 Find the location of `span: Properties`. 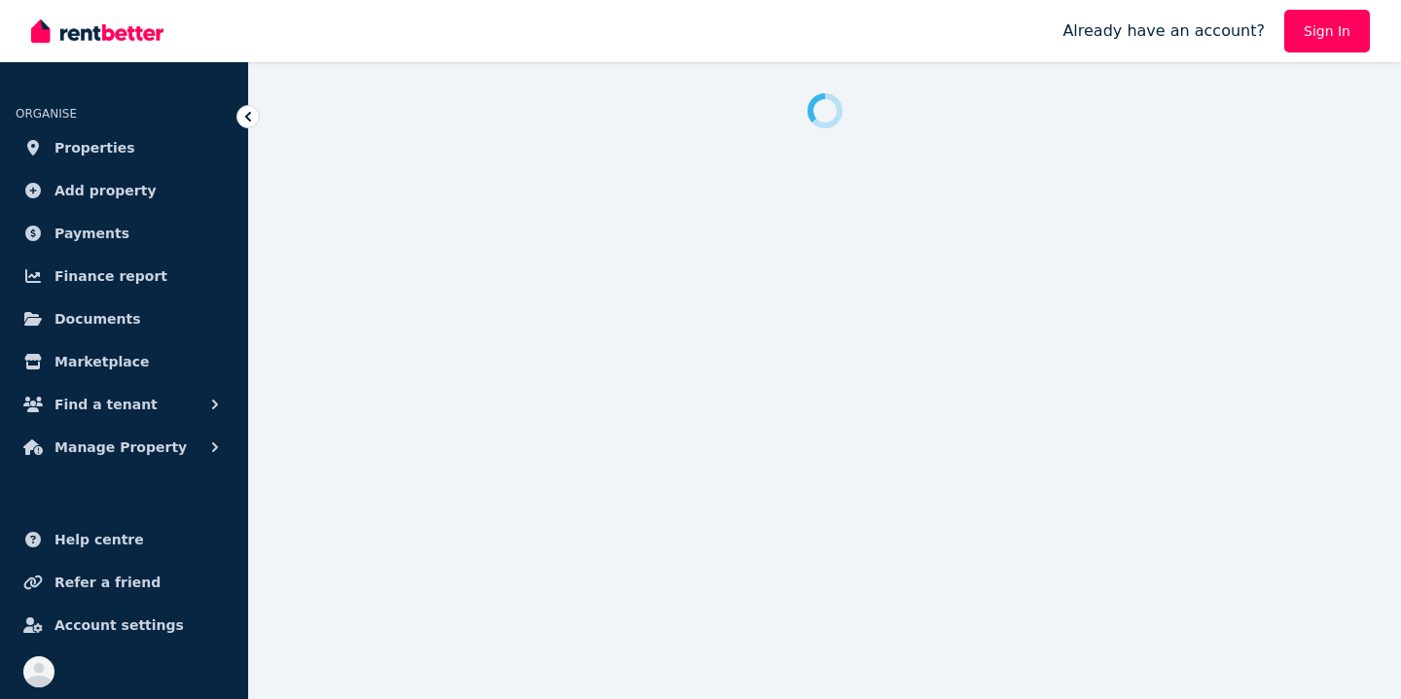

span: Properties is located at coordinates (94, 148).